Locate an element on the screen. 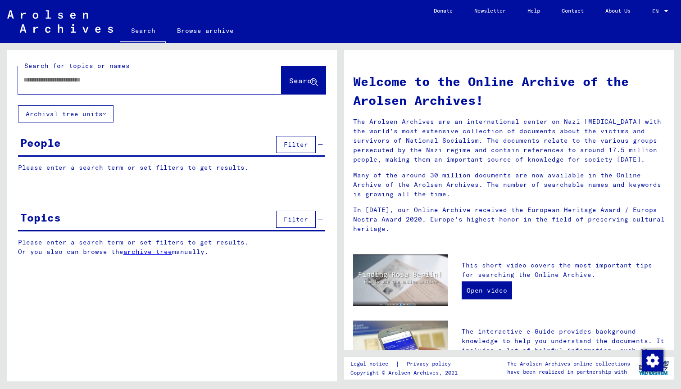  a: archive tree is located at coordinates (148, 252).